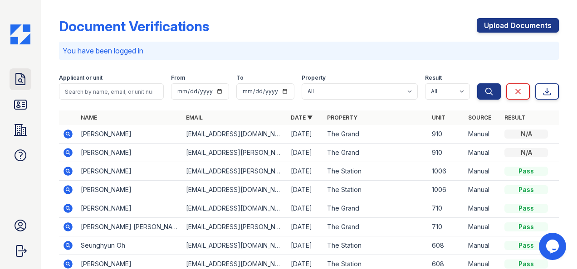 This screenshot has height=269, width=577. I want to click on label: From, so click(178, 78).